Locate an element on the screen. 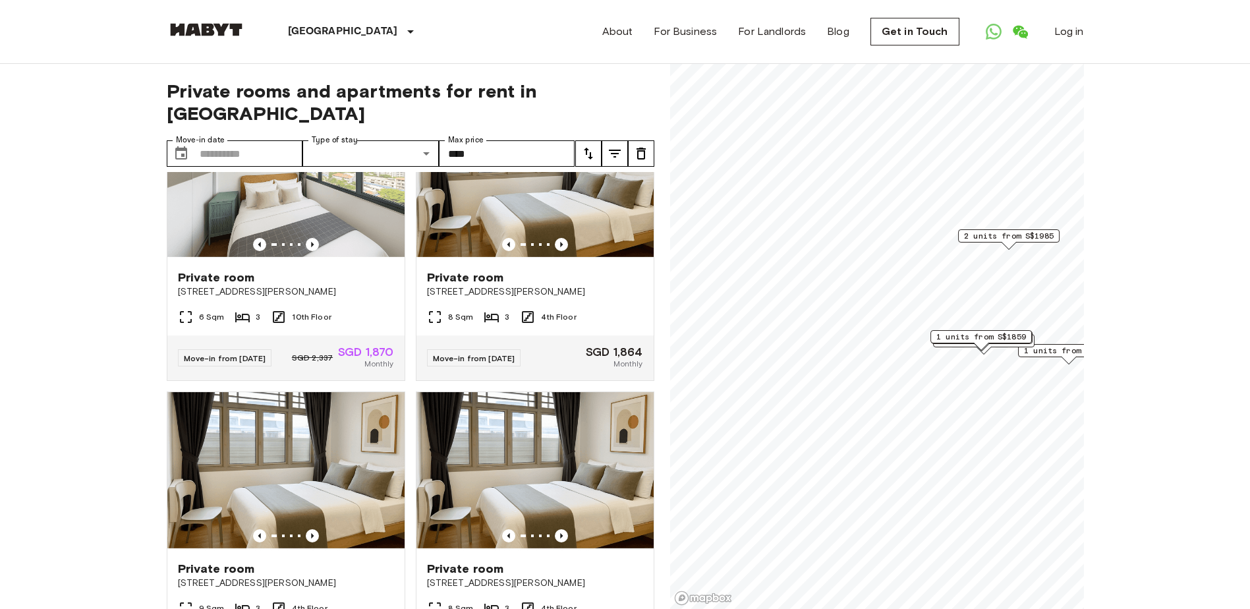 This screenshot has height=609, width=1250. label: Max price is located at coordinates (466, 140).